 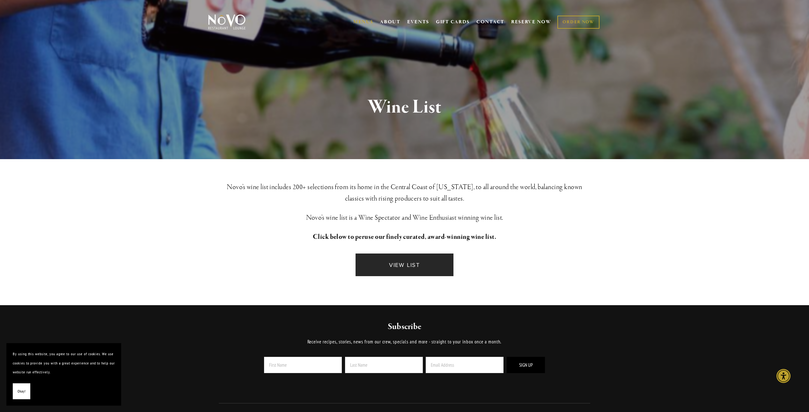 I want to click on section: Cookie banner, so click(x=64, y=374).